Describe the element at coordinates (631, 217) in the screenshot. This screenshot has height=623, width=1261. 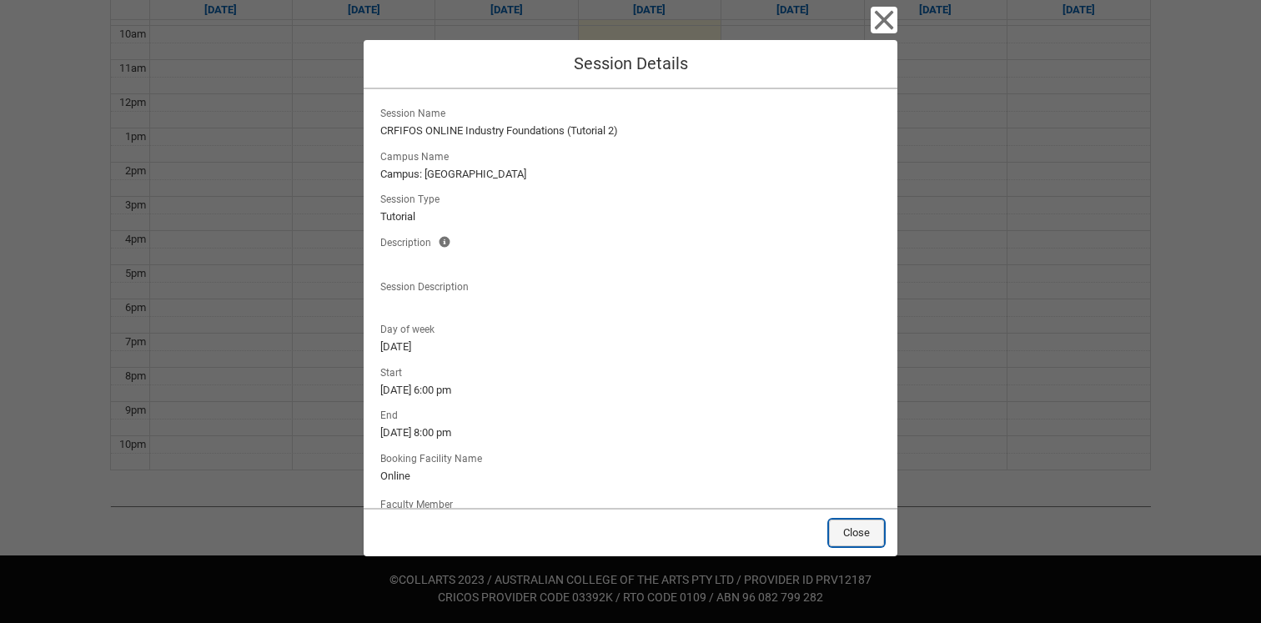
I see `lightning-formatted-text: Tutorial` at that location.